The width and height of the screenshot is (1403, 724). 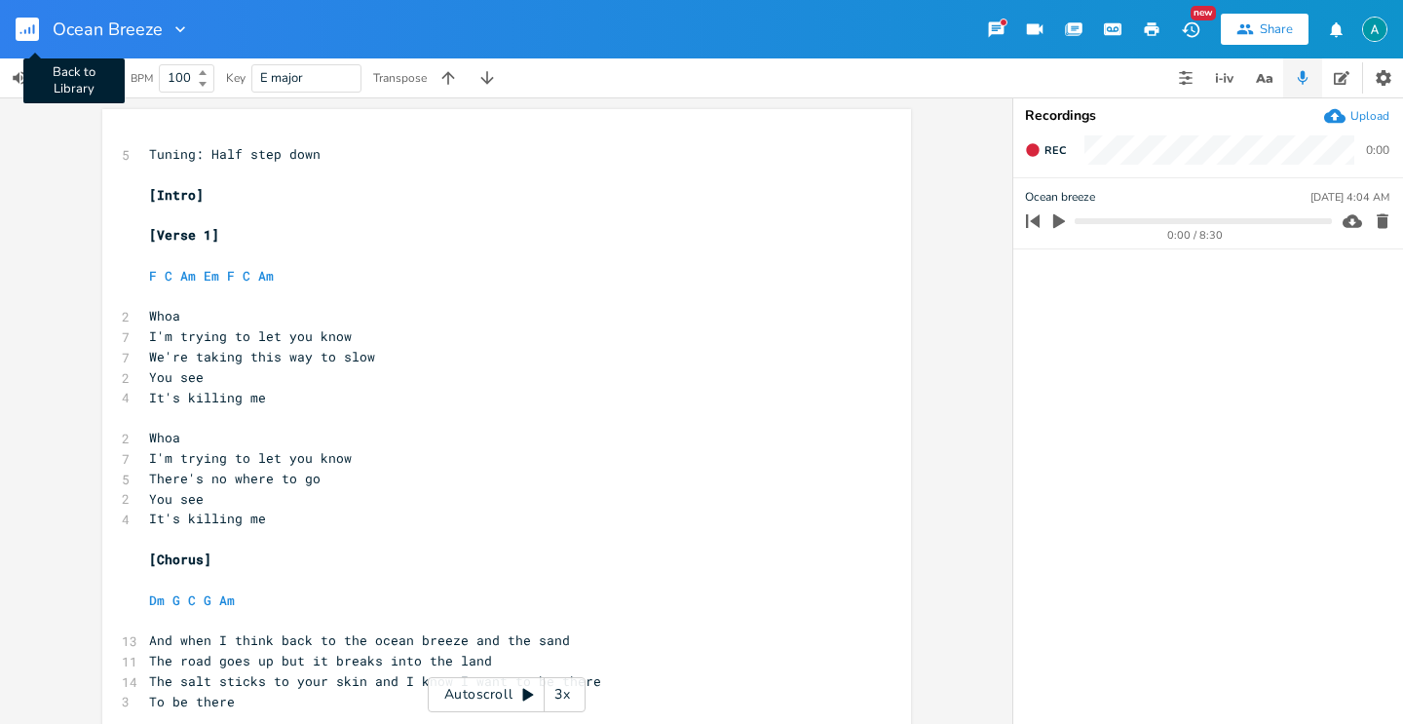 What do you see at coordinates (1204, 13) in the screenshot?
I see `div: New` at bounding box center [1204, 13].